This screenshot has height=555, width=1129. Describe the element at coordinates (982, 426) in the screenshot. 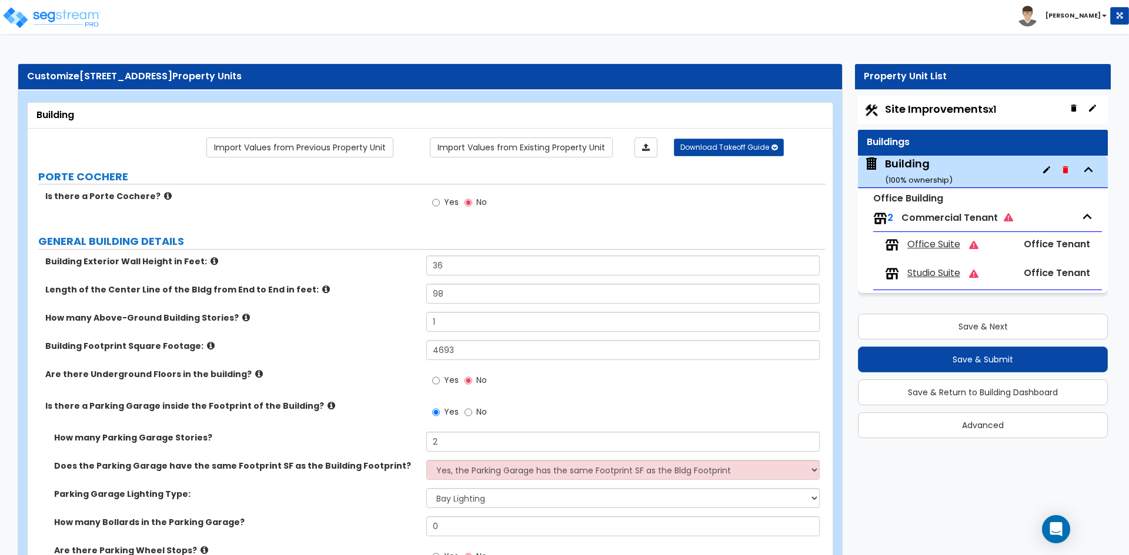

I see `button: Advanced` at that location.